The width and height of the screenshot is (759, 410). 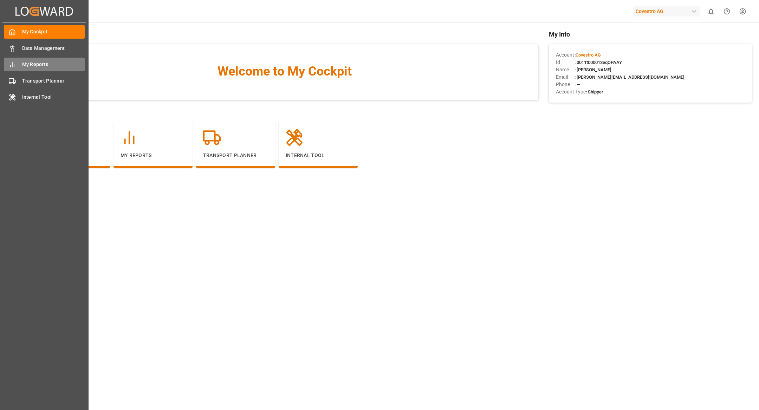 I want to click on span: : Shipper, so click(x=594, y=92).